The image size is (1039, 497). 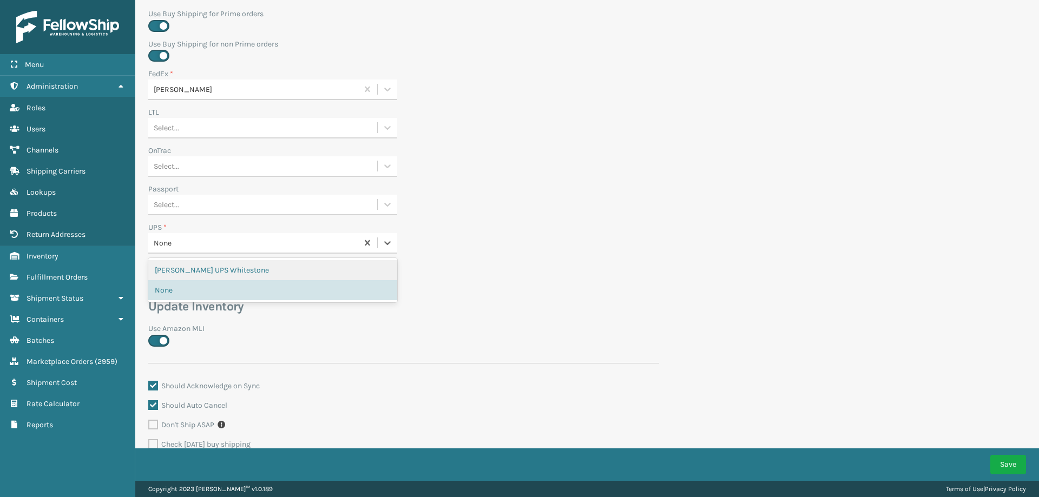 I want to click on label: Use Buy Shipping for Prime orders, so click(x=404, y=14).